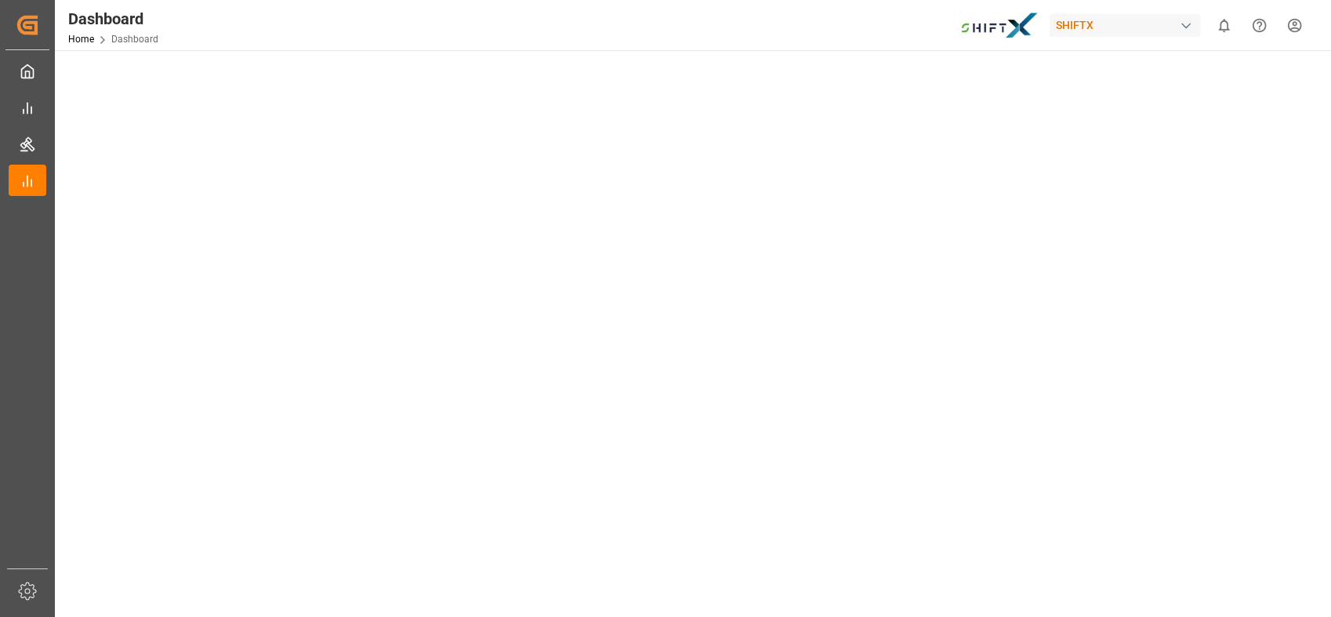  Describe the element at coordinates (113, 19) in the screenshot. I see `div: Dashboard` at that location.